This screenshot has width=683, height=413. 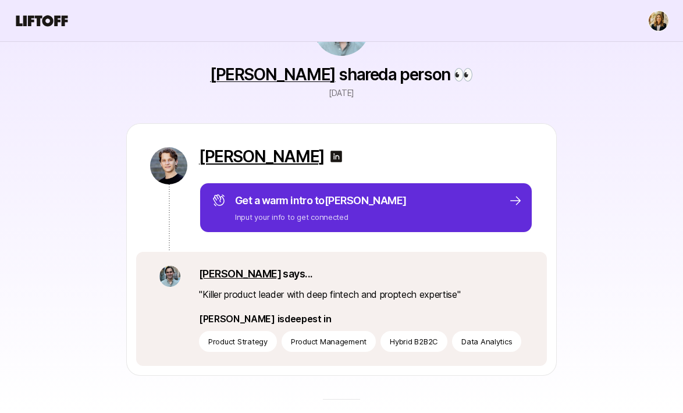 What do you see at coordinates (658, 21) in the screenshot?
I see `img: Lauren Michaels` at bounding box center [658, 21].